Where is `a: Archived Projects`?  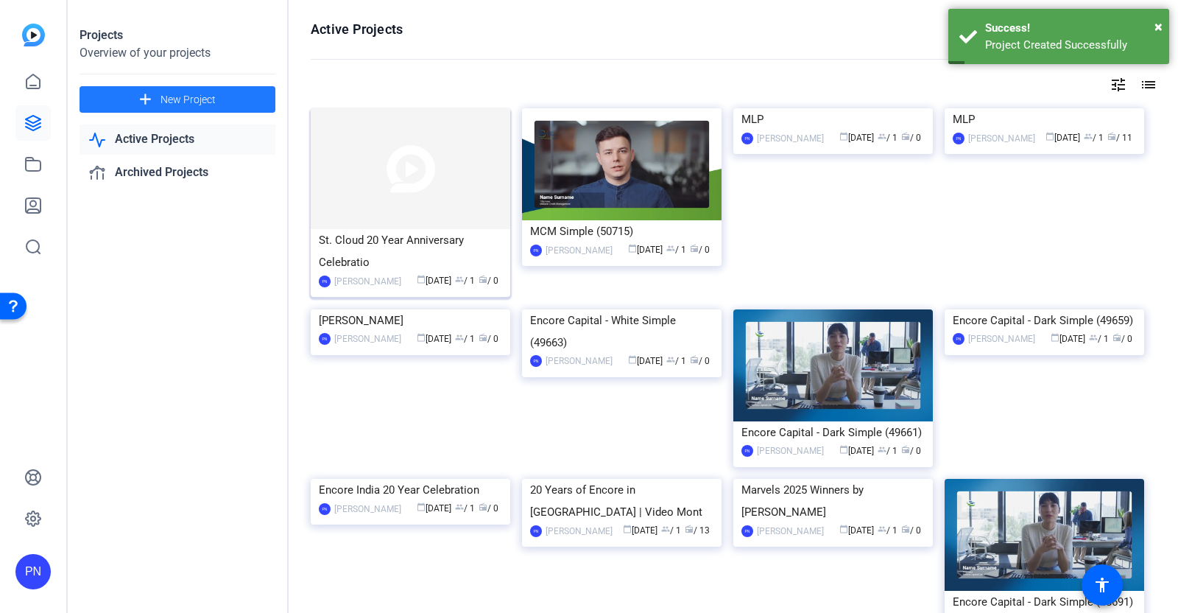 a: Archived Projects is located at coordinates (177, 172).